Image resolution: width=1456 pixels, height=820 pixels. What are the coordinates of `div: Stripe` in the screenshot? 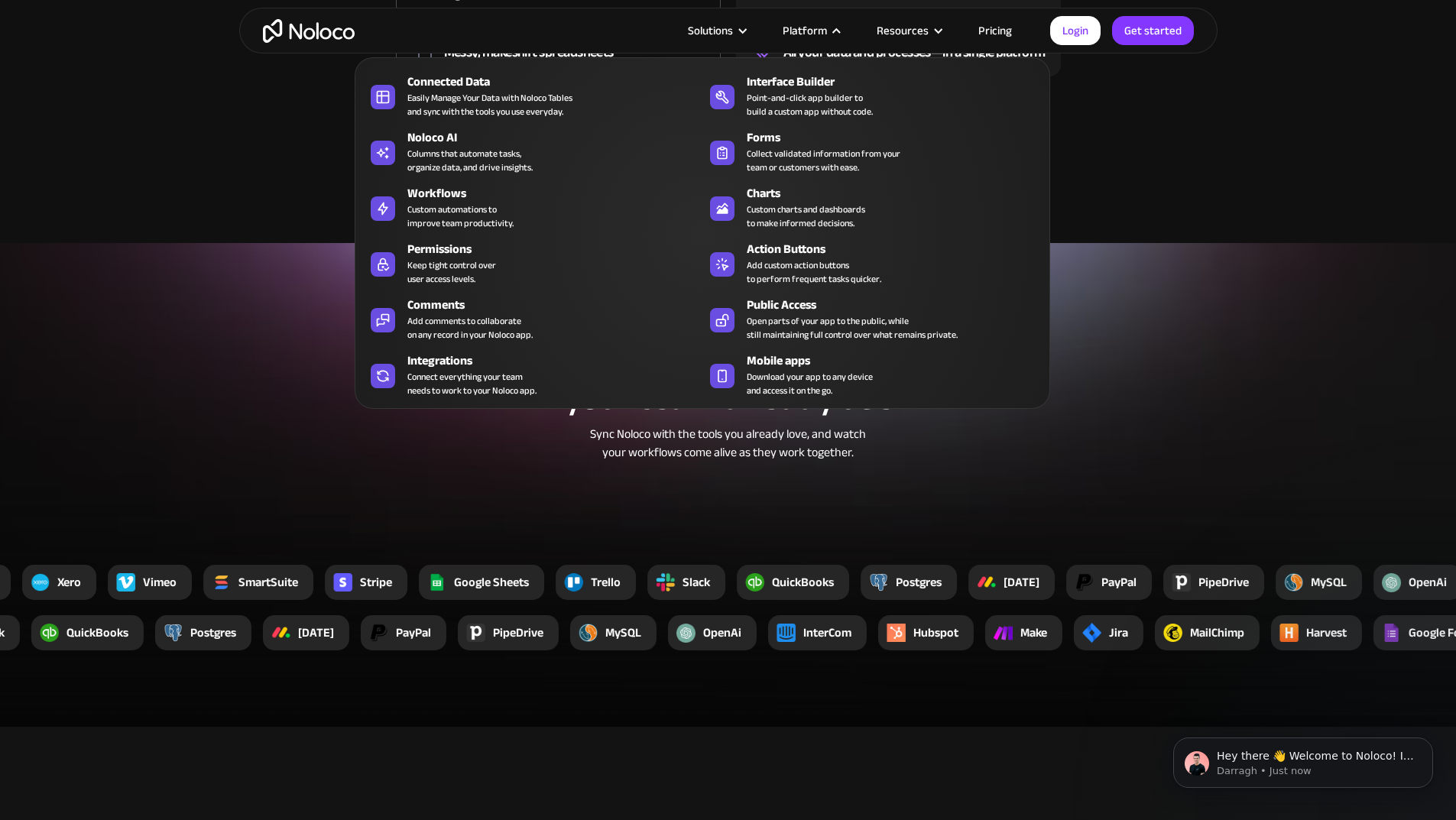 It's located at (376, 583).